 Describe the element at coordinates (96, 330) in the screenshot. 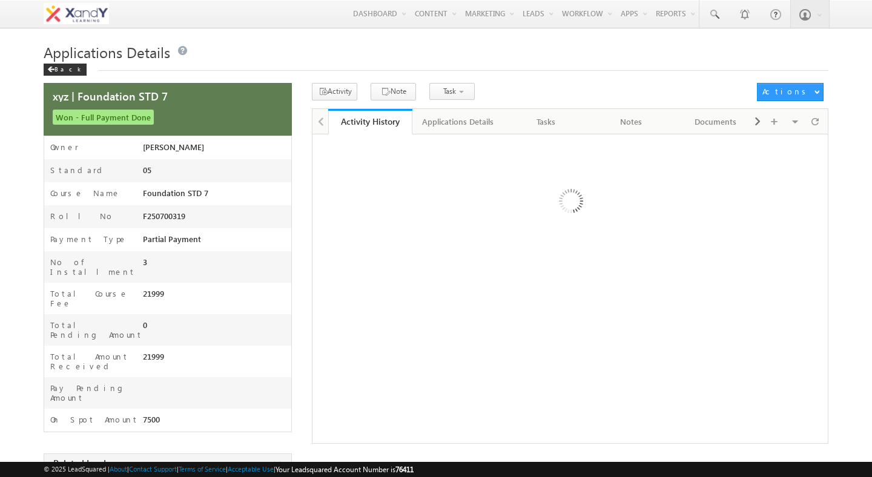

I see `label: Total Pending Amount` at that location.